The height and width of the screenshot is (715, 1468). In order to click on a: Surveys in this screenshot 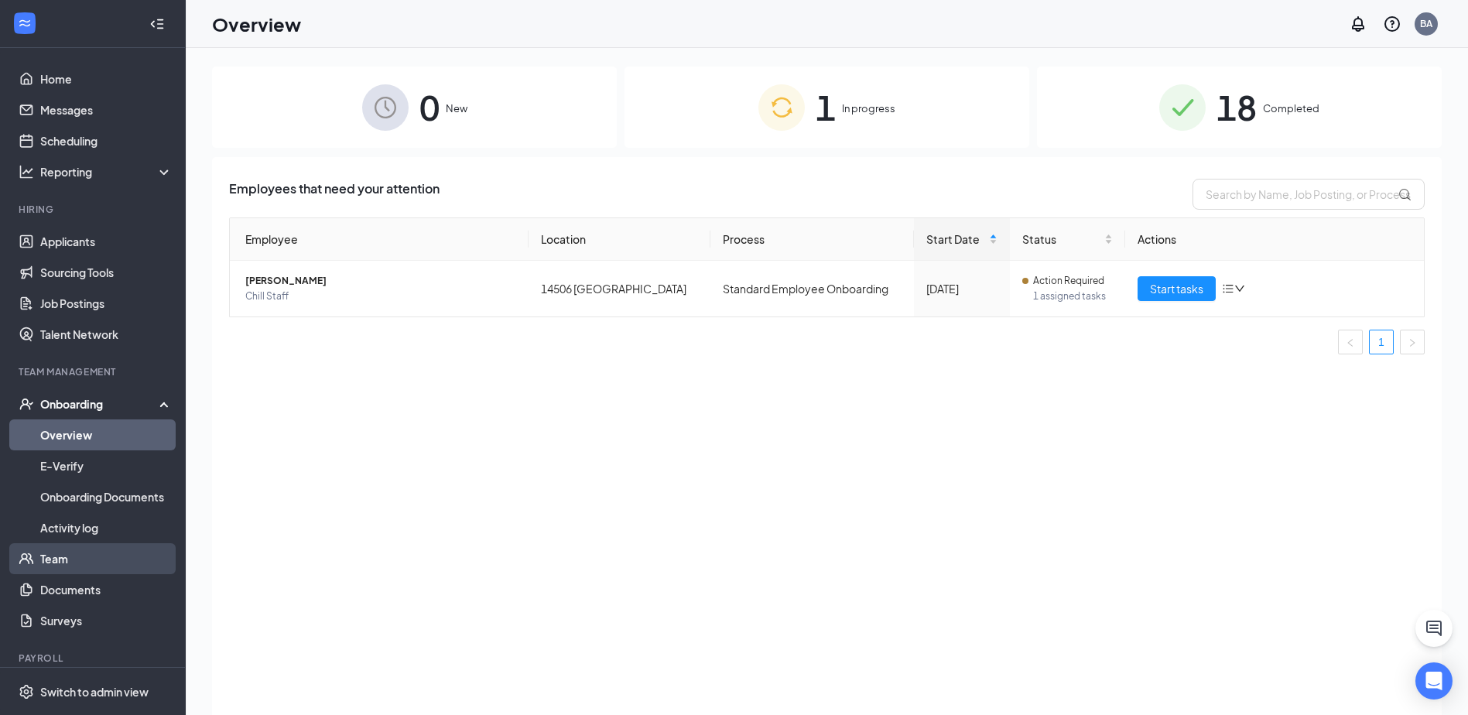, I will do `click(106, 621)`.